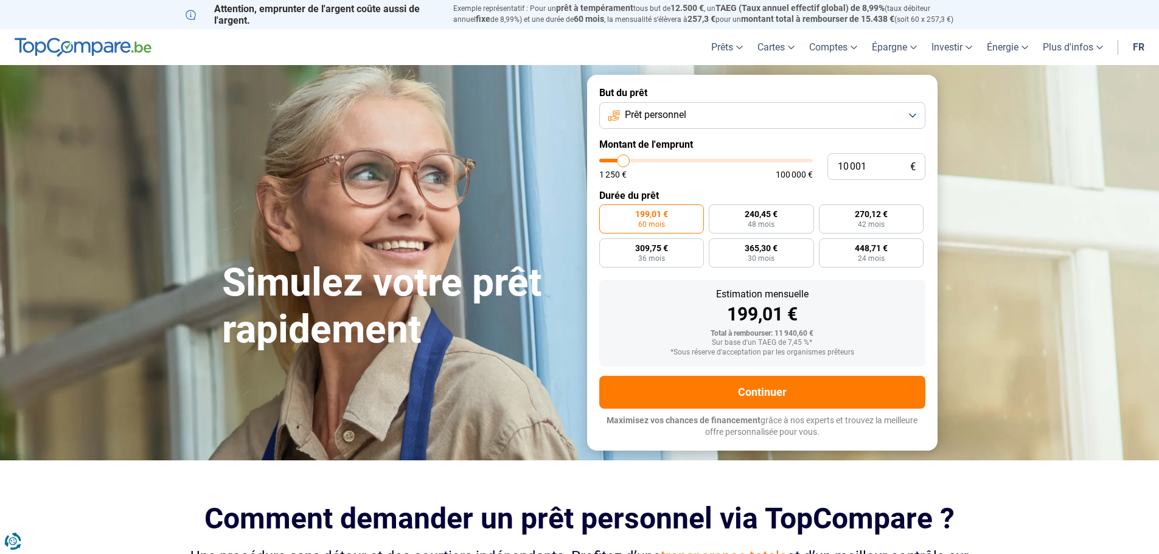  What do you see at coordinates (952, 47) in the screenshot?
I see `a: Investir` at bounding box center [952, 47].